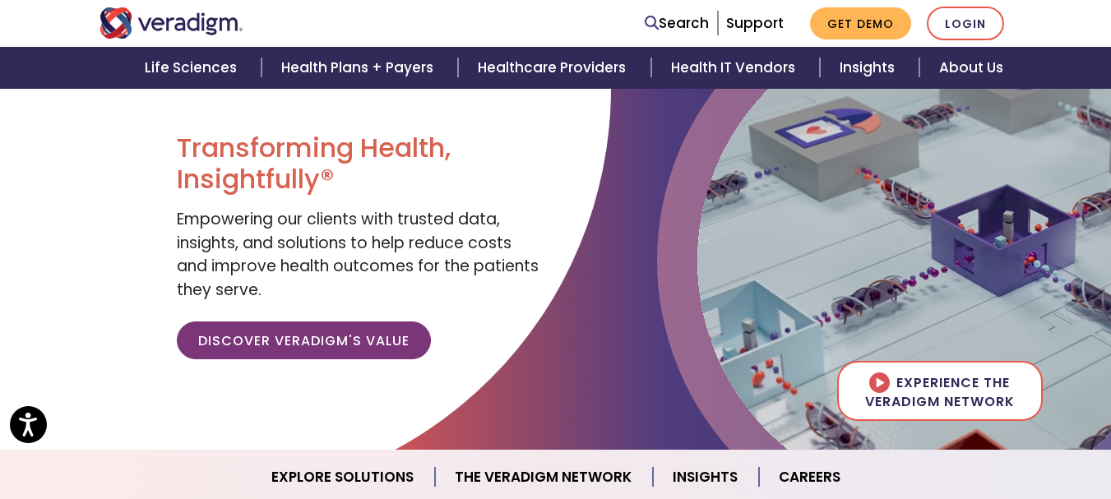  What do you see at coordinates (360, 164) in the screenshot?
I see `h1: Transforming Health, Insightfully®` at bounding box center [360, 164].